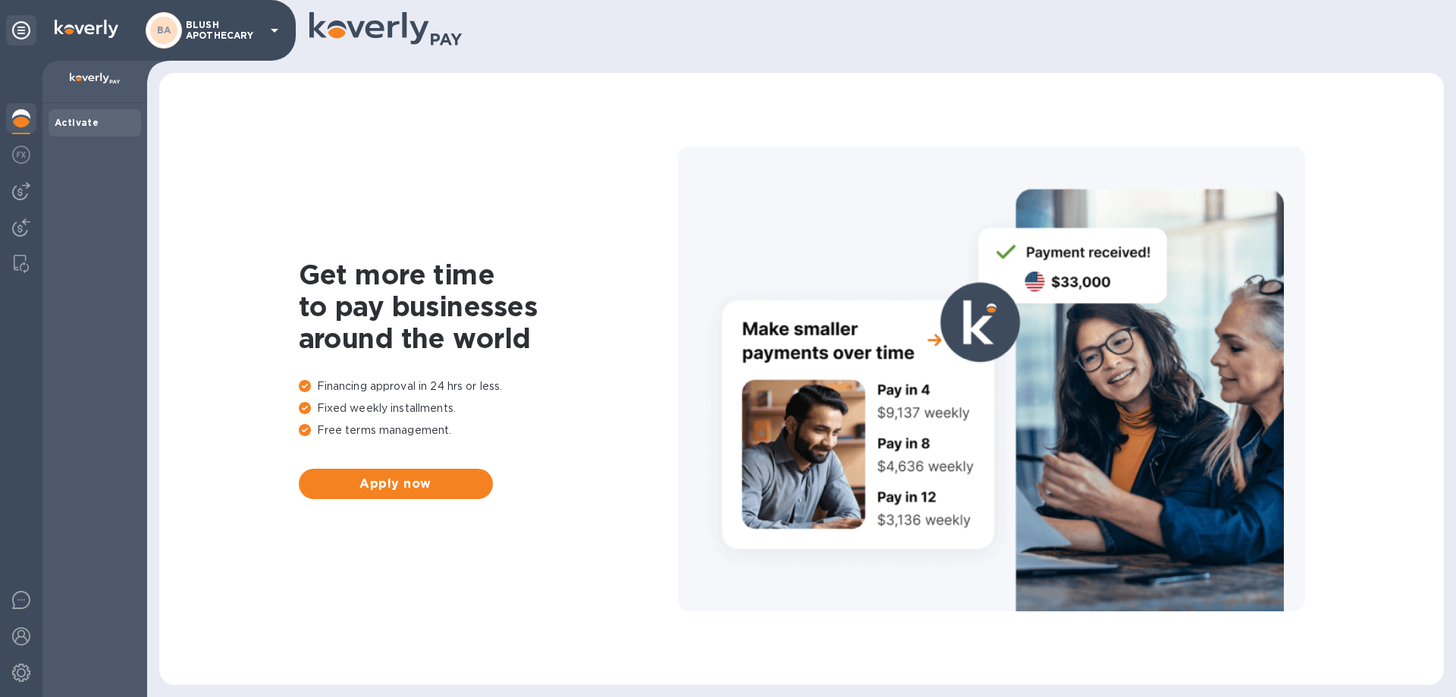 The width and height of the screenshot is (1456, 697). Describe the element at coordinates (224, 30) in the screenshot. I see `p: BLUSH APOTHECARY` at that location.